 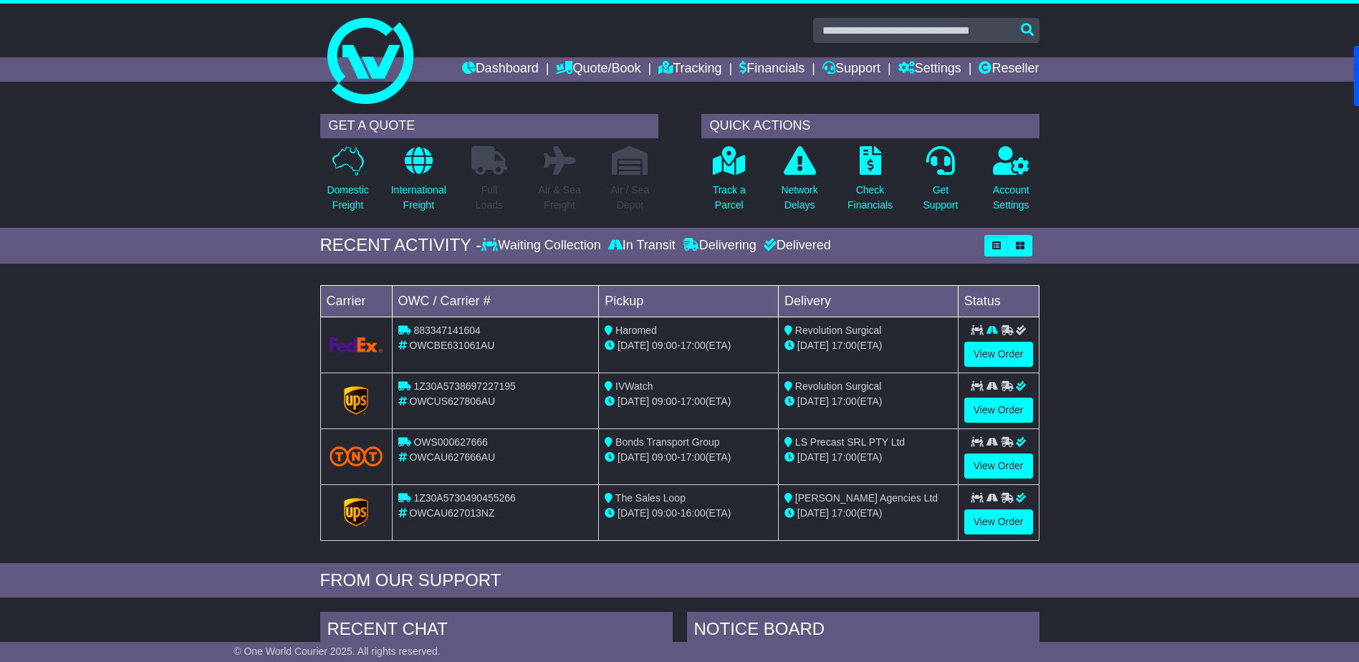 What do you see at coordinates (636, 330) in the screenshot?
I see `span: Haromed` at bounding box center [636, 330].